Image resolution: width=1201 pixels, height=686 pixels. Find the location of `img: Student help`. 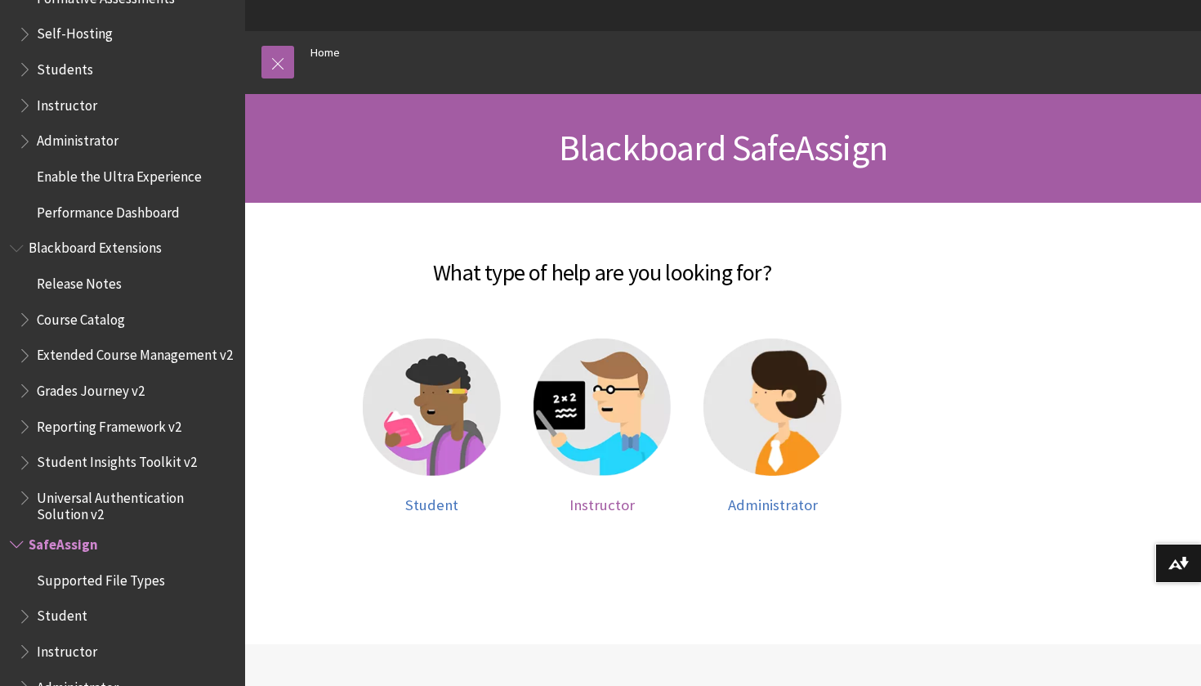

img: Student help is located at coordinates (431, 407).